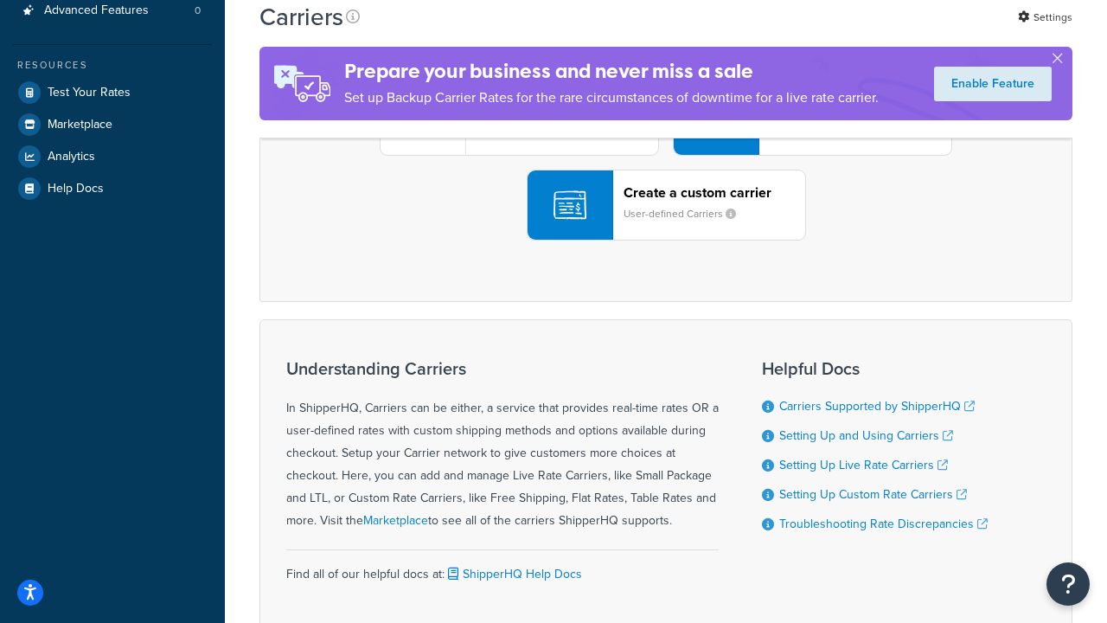 The height and width of the screenshot is (623, 1107). Describe the element at coordinates (112, 157) in the screenshot. I see `a: Analytics` at that location.